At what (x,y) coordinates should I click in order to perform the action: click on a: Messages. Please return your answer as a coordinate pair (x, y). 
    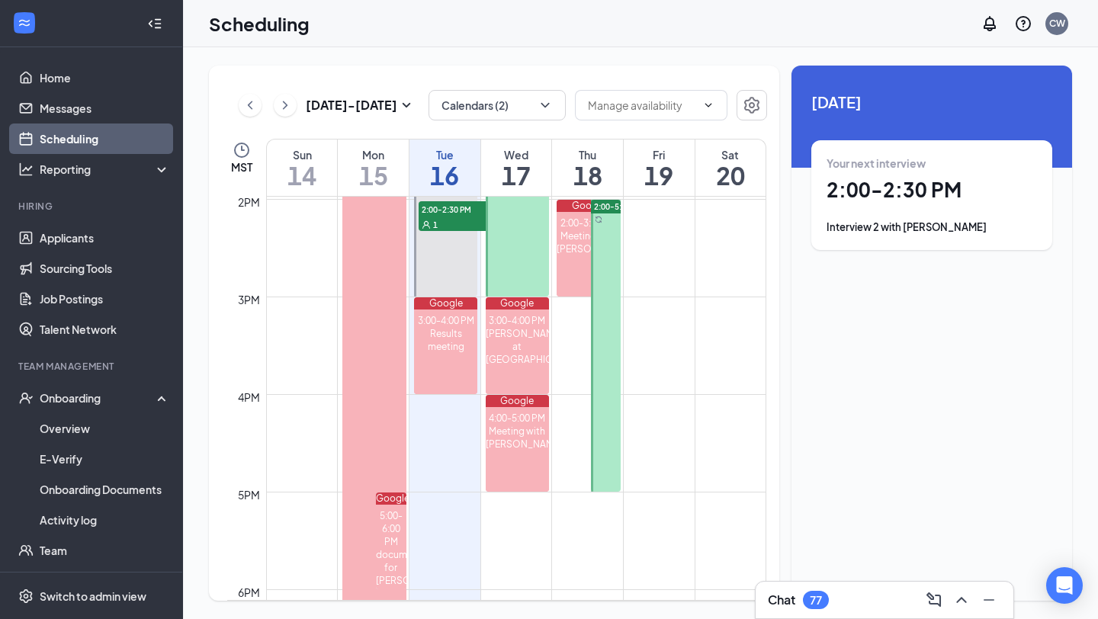
    Looking at the image, I should click on (104, 108).